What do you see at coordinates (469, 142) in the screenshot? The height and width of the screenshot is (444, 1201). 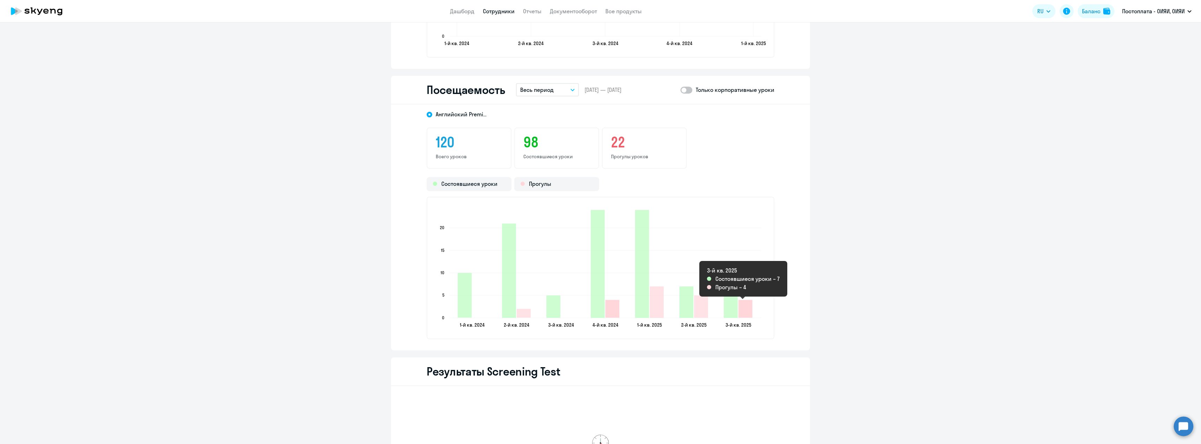 I see `h3: 120` at bounding box center [469, 142].